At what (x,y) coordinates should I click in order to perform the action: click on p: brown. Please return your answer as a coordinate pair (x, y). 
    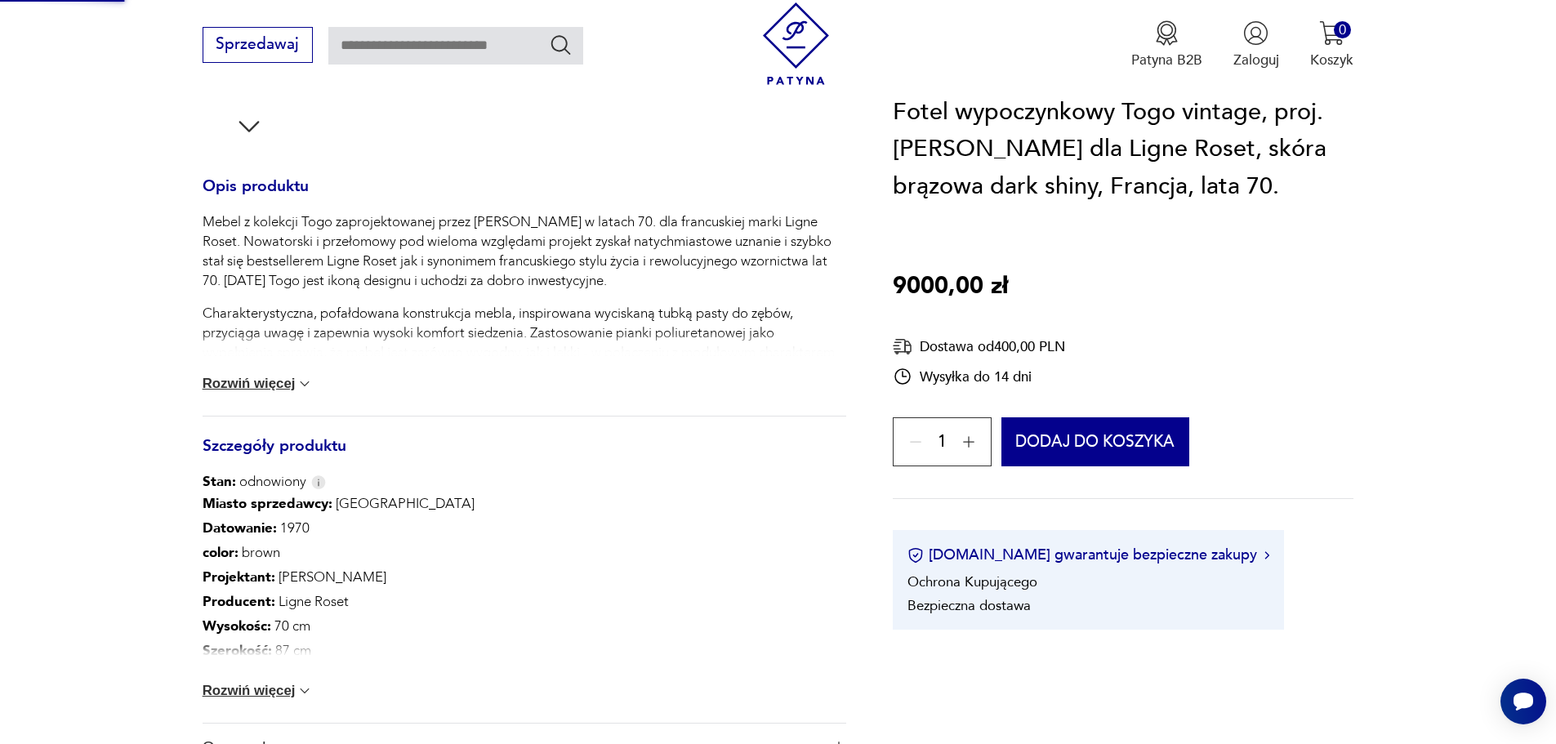
    Looking at the image, I should click on (338, 553).